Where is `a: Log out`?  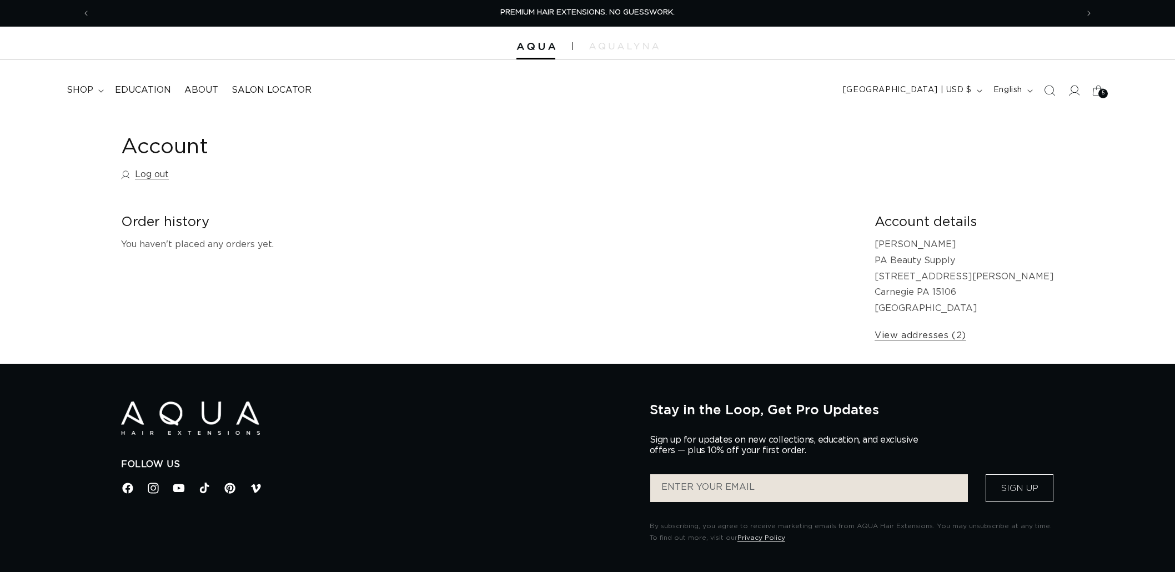 a: Log out is located at coordinates (145, 174).